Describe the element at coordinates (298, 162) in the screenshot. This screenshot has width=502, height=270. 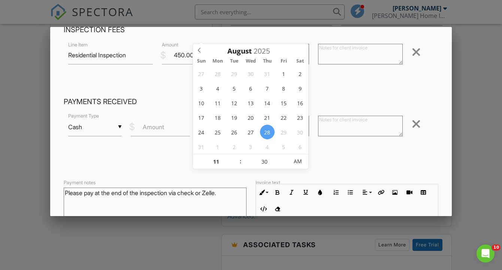
I see `span: Click to toggle` at that location.